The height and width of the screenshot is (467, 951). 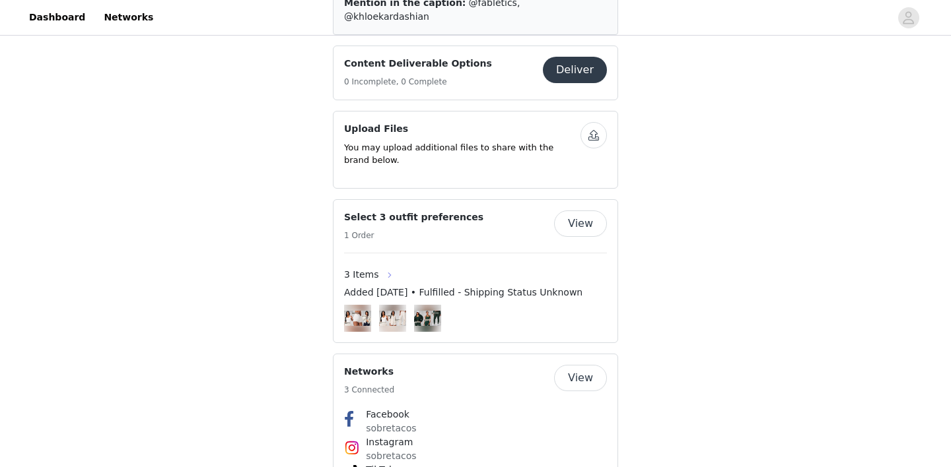 I want to click on div: Content Deliverable Options, so click(x=475, y=73).